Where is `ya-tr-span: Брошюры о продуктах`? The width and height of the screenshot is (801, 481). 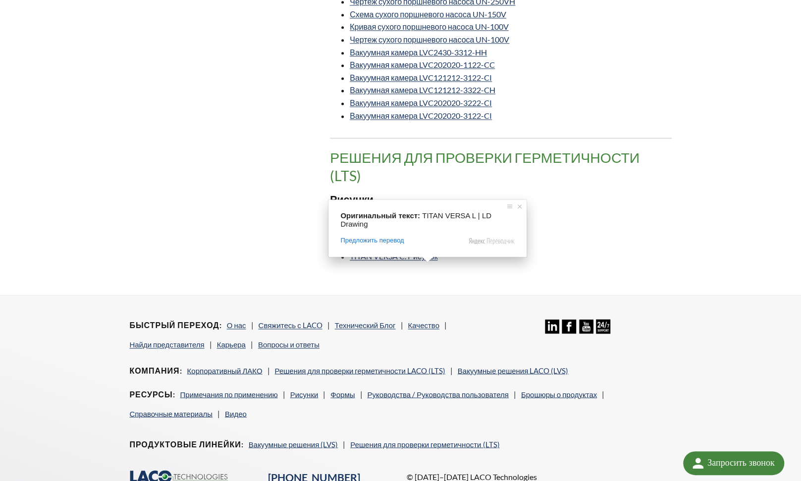
ya-tr-span: Брошюры о продуктах is located at coordinates (559, 394).